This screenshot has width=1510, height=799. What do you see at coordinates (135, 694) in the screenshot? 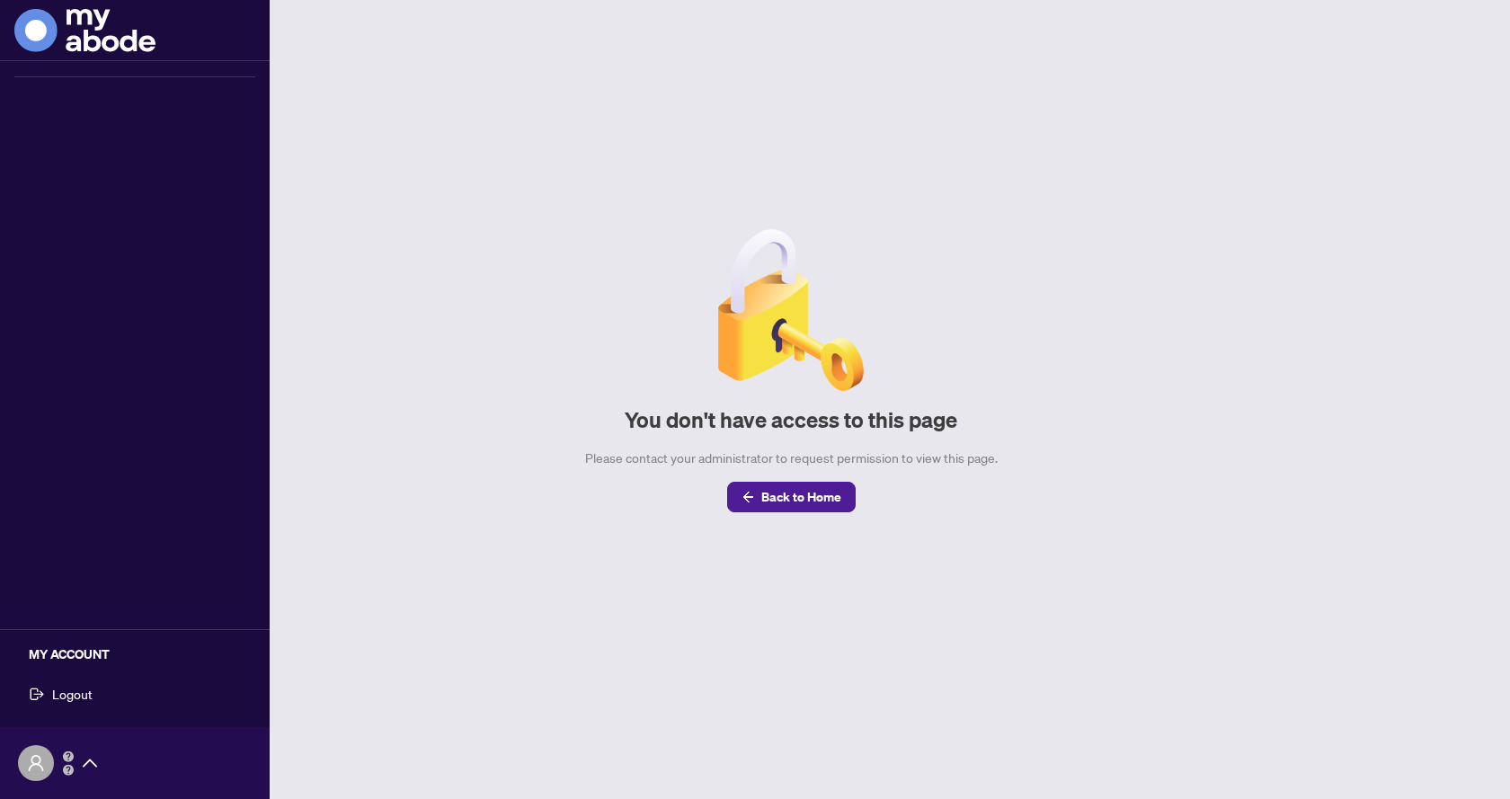
I see `button: Logout` at bounding box center [135, 694].